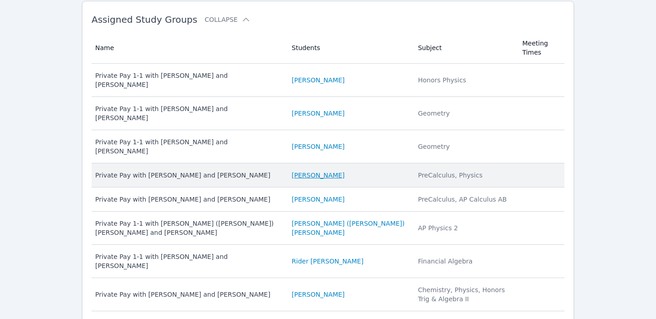 The height and width of the screenshot is (319, 656). Describe the element at coordinates (464, 261) in the screenshot. I see `div: Financial Algebra` at that location.